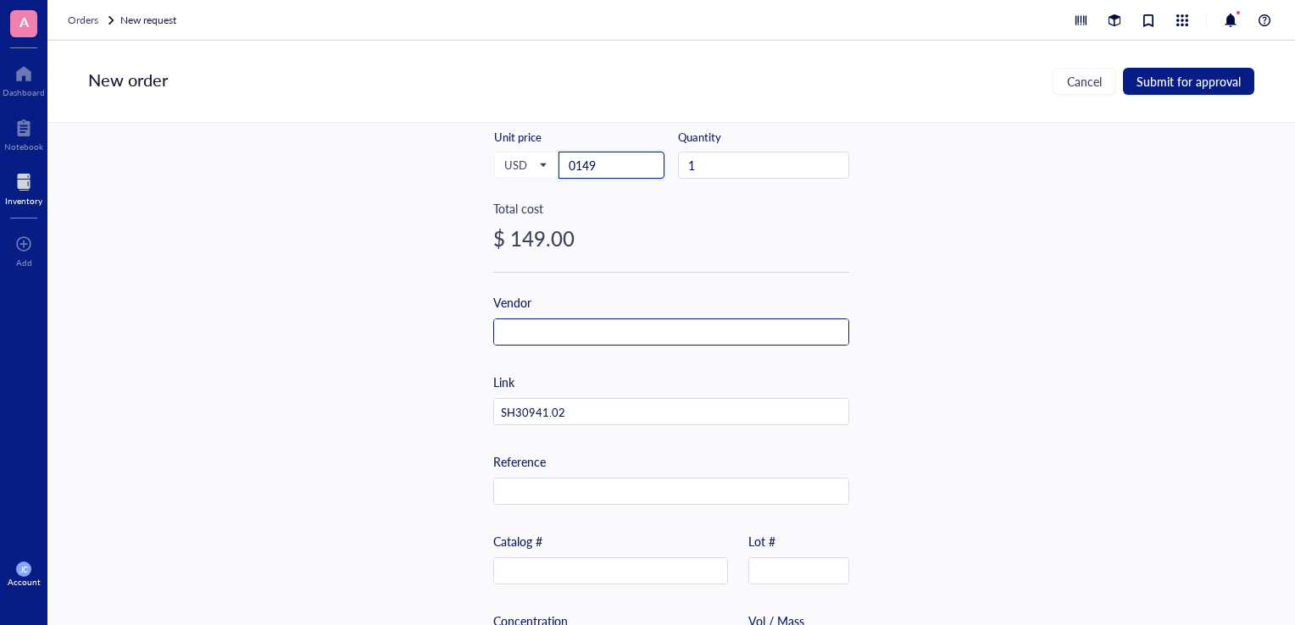 The image size is (1295, 625). Describe the element at coordinates (764, 137) in the screenshot. I see `div: Quantity` at that location.